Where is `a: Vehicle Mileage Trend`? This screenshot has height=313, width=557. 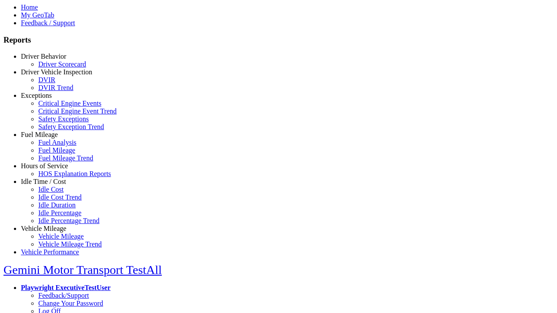 a: Vehicle Mileage Trend is located at coordinates (70, 244).